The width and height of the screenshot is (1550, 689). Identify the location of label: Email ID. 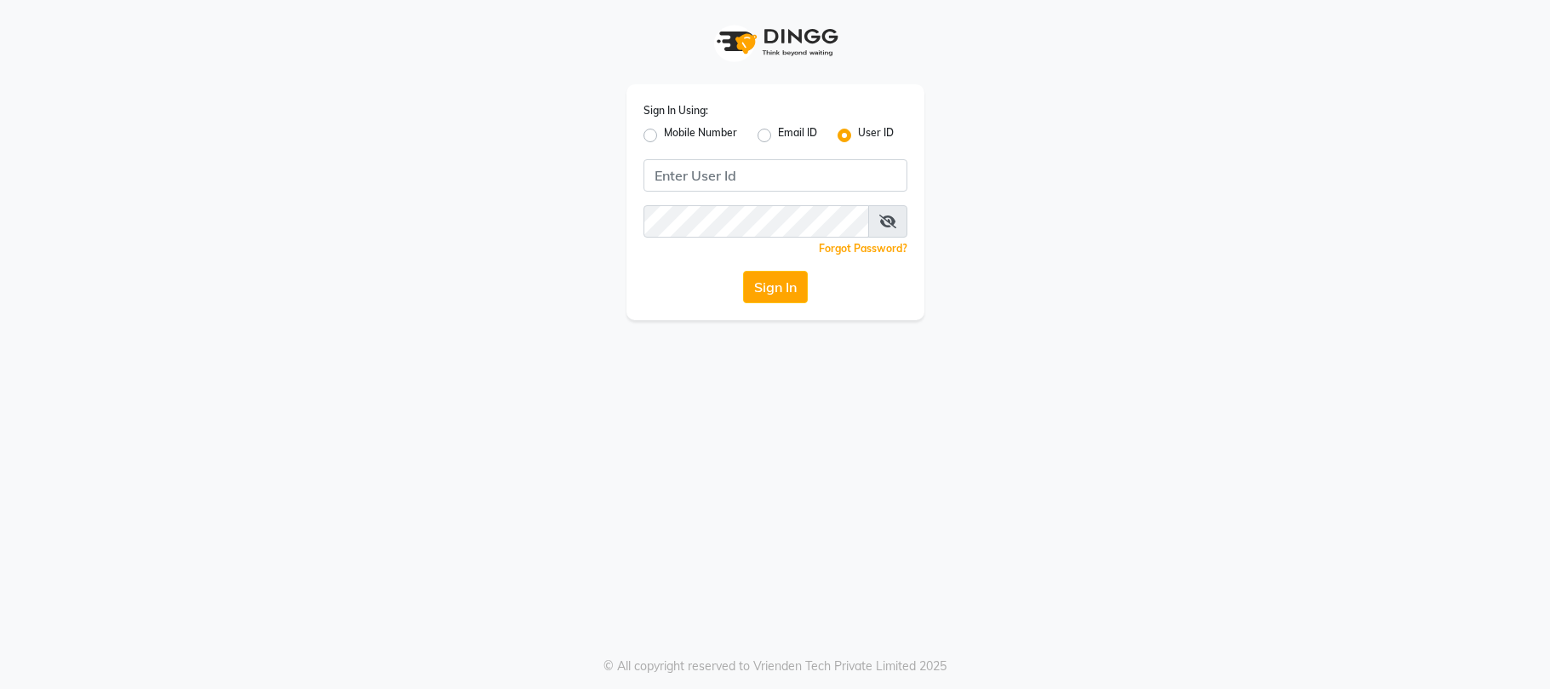
(798, 135).